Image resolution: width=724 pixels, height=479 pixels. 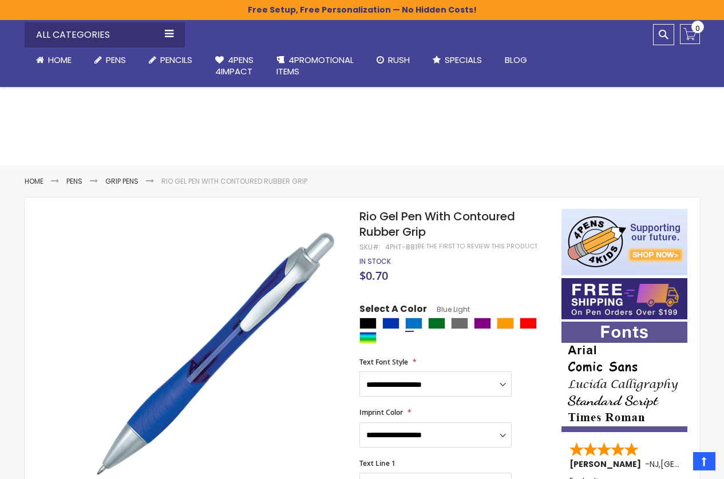 What do you see at coordinates (176, 60) in the screenshot?
I see `span: Pencils` at bounding box center [176, 60].